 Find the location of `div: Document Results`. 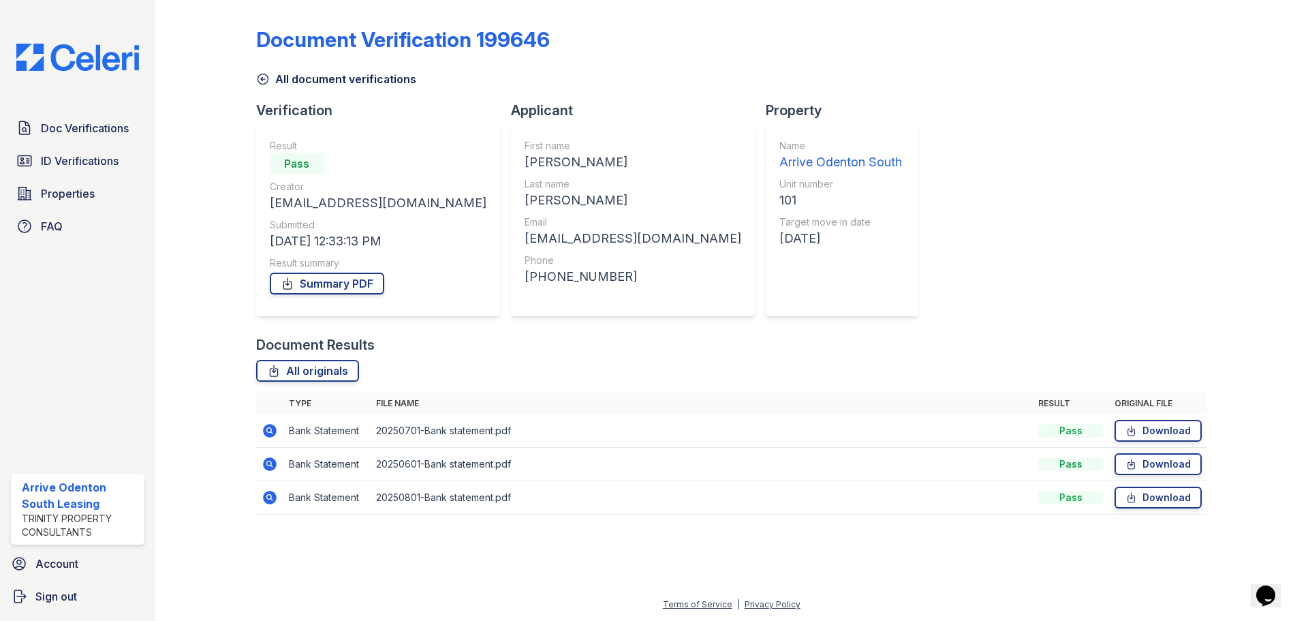

div: Document Results is located at coordinates (316, 345).